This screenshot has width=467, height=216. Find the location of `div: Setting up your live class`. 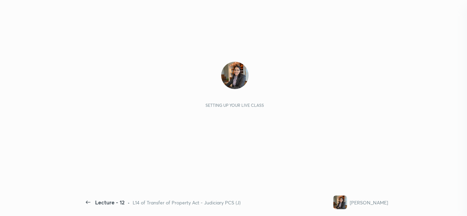

div: Setting up your live class is located at coordinates (235, 105).